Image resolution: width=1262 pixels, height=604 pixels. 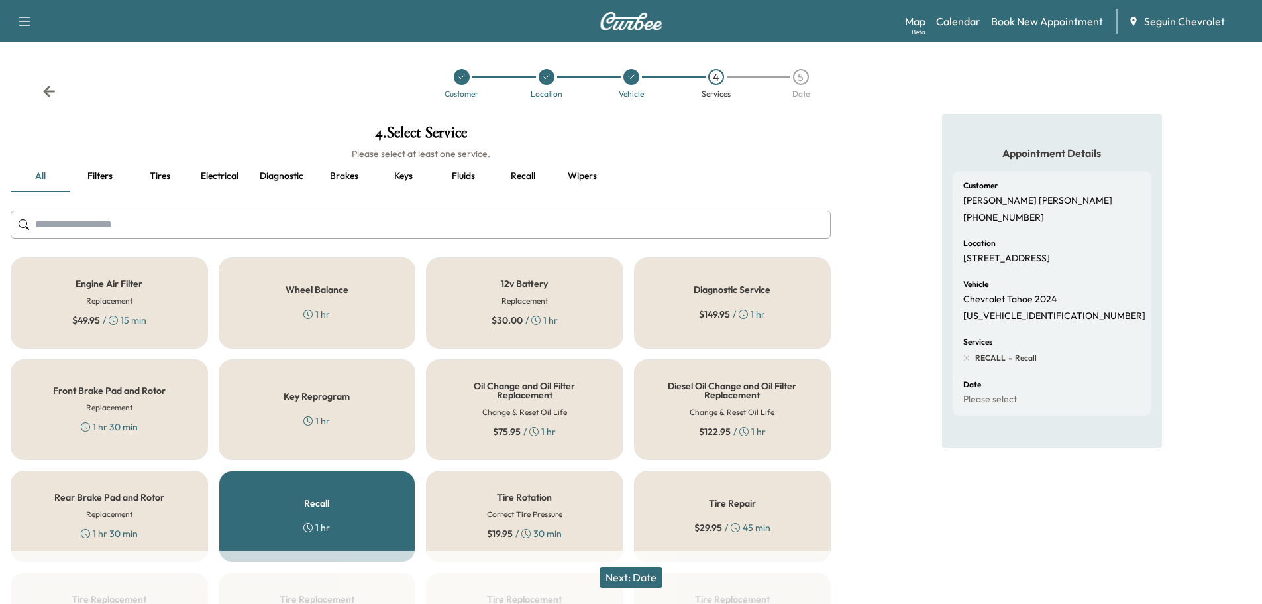 What do you see at coordinates (86, 320) in the screenshot?
I see `span: $ 49.95` at bounding box center [86, 320].